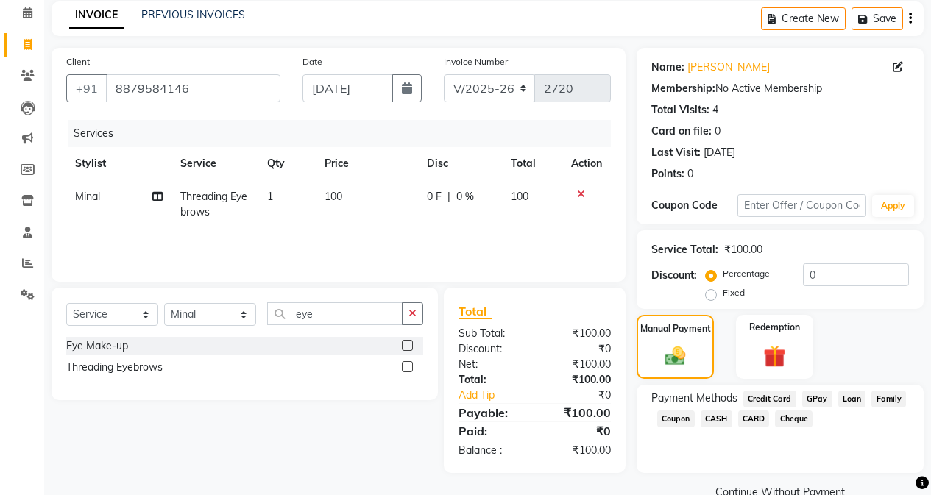 Image resolution: width=931 pixels, height=495 pixels. What do you see at coordinates (793, 419) in the screenshot?
I see `span: Cheque` at bounding box center [793, 419].